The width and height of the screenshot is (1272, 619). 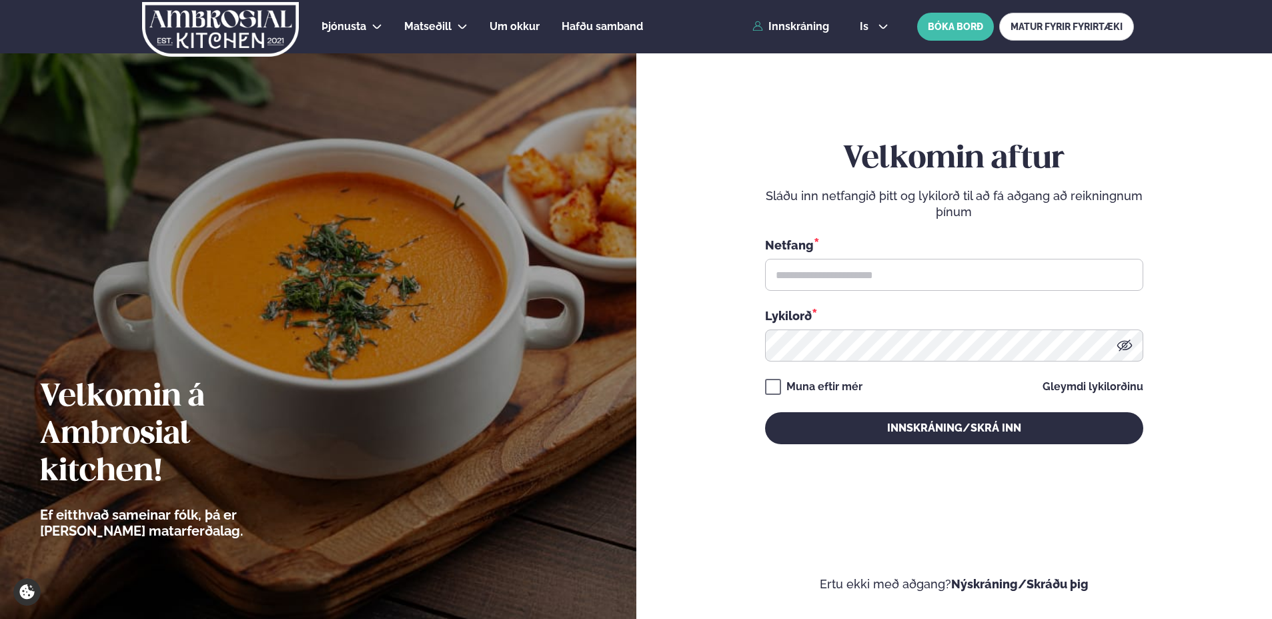 I want to click on div: Lykilorð, so click(x=953, y=315).